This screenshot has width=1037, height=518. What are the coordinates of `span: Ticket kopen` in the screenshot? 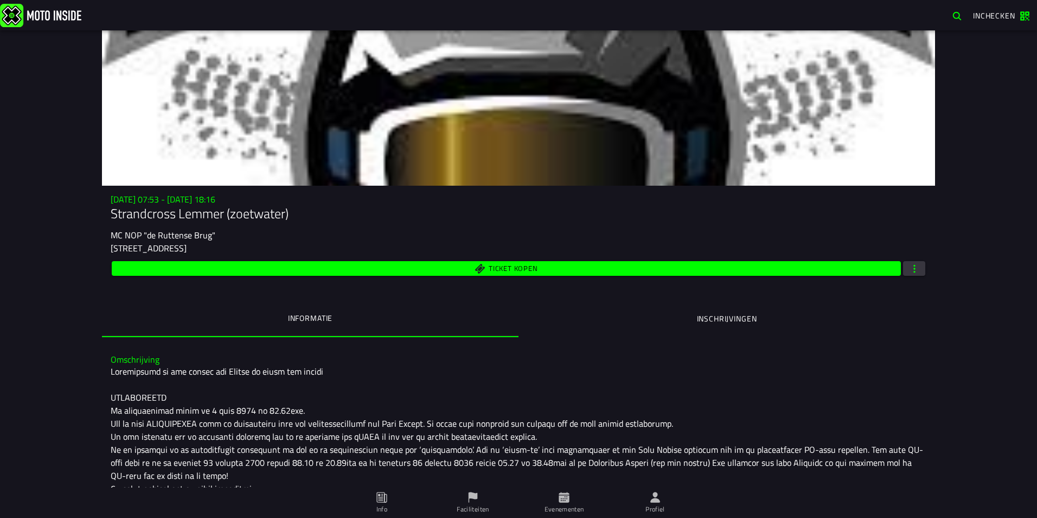 It's located at (513, 269).